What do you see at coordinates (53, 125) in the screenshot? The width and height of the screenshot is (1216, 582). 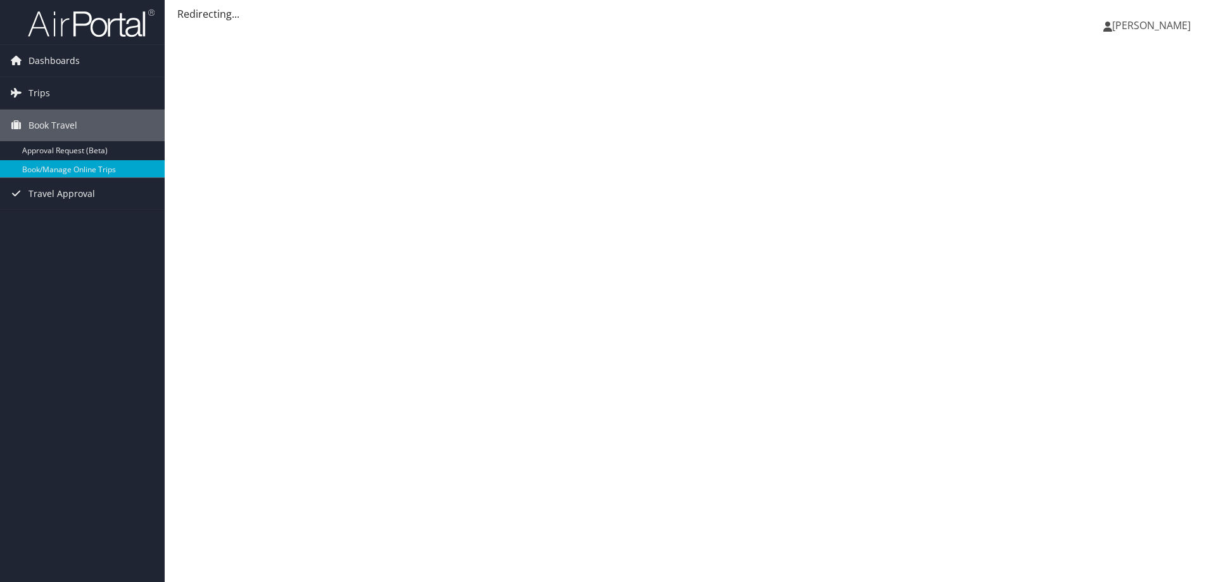 I see `span: Book Travel` at bounding box center [53, 125].